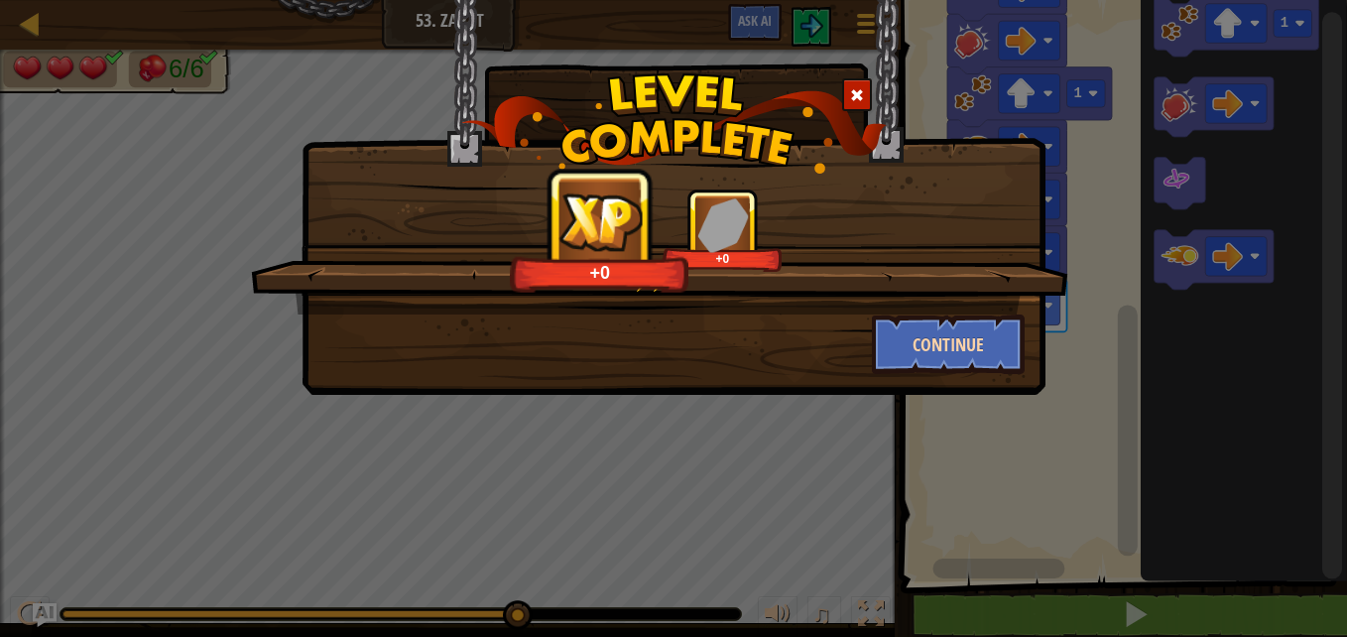  What do you see at coordinates (600, 221) in the screenshot?
I see `img: reward_icon_xp.png` at bounding box center [600, 221].